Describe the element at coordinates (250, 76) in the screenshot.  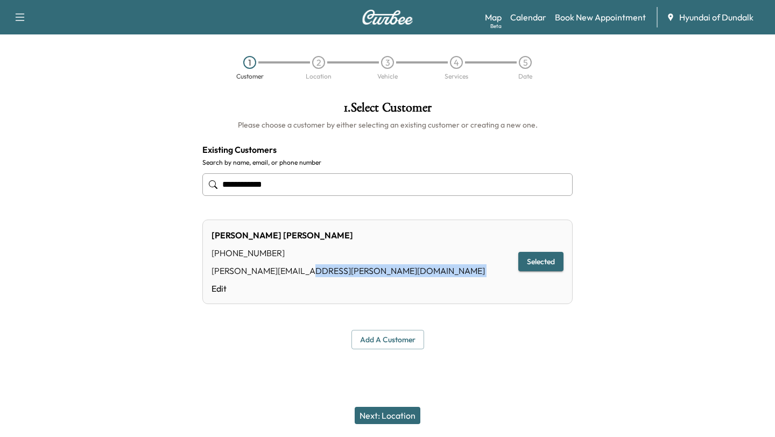
I see `div: Customer` at that location.